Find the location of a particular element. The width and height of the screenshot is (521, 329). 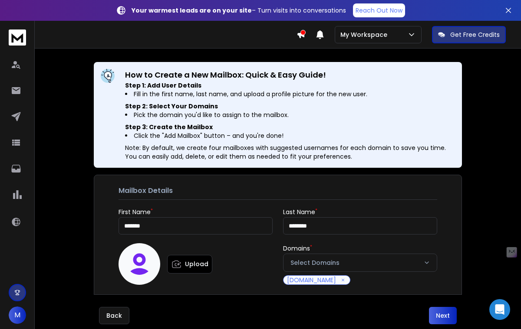

button: M is located at coordinates (17, 315).